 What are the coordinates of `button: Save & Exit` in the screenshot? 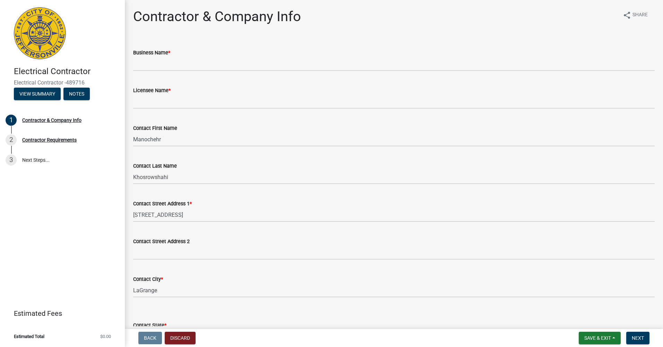 It's located at (599, 338).